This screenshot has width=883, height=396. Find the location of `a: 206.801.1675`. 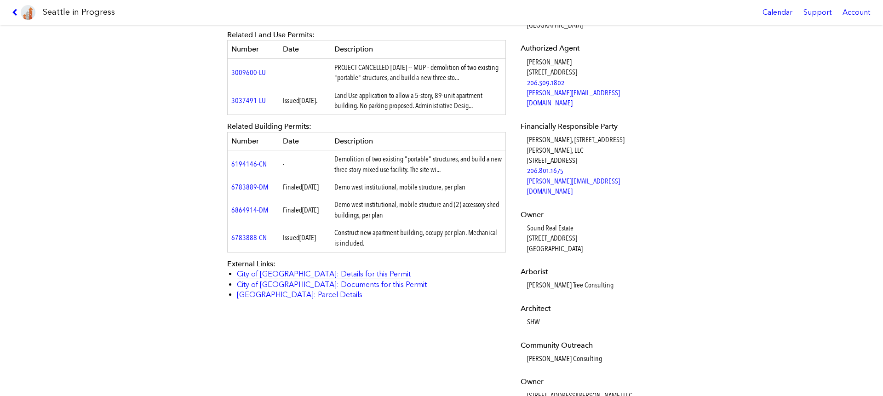

a: 206.801.1675 is located at coordinates (545, 170).